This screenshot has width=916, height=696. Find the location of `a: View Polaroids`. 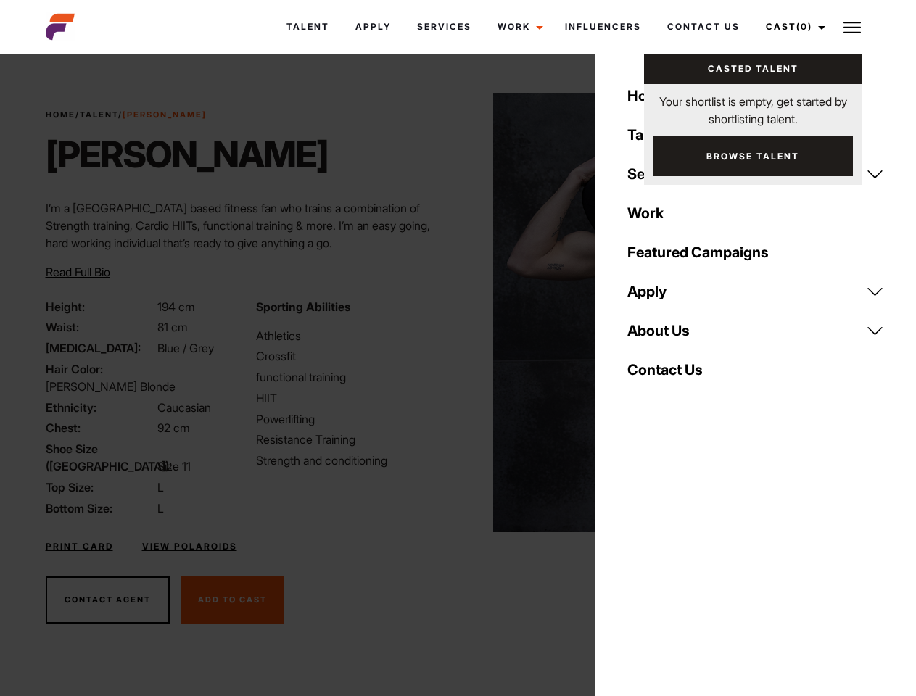

a: View Polaroids is located at coordinates (189, 547).